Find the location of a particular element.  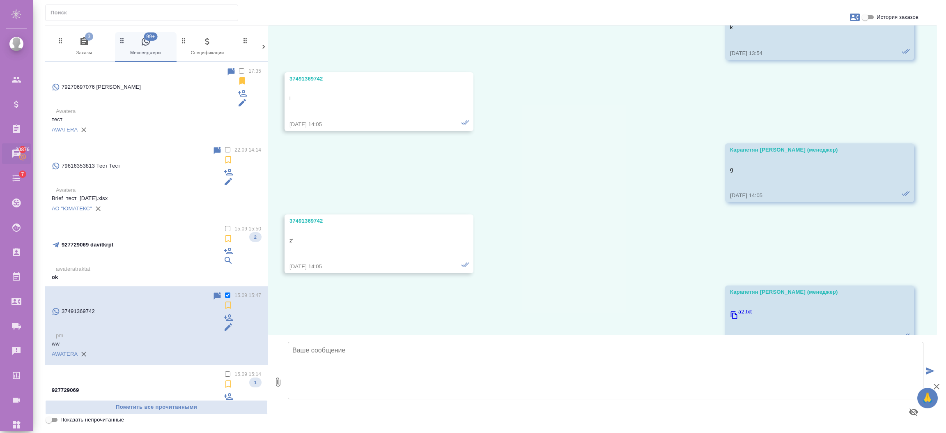

span: Пометить все прочитанными is located at coordinates (157, 407).